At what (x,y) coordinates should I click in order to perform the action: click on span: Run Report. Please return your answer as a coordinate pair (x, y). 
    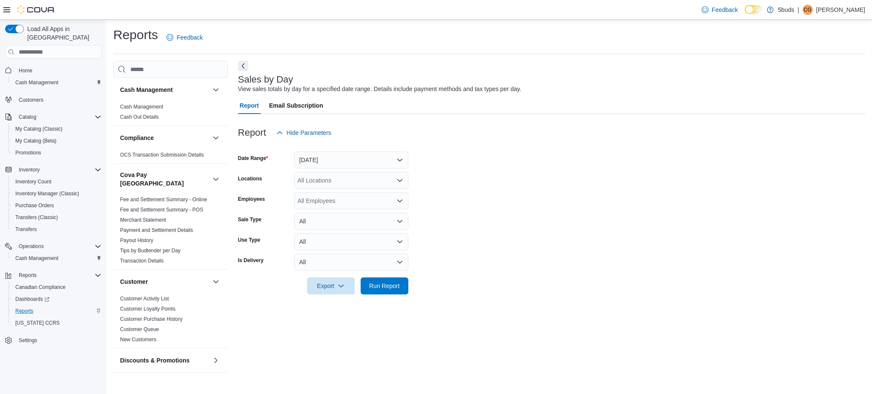
    Looking at the image, I should click on (385, 286).